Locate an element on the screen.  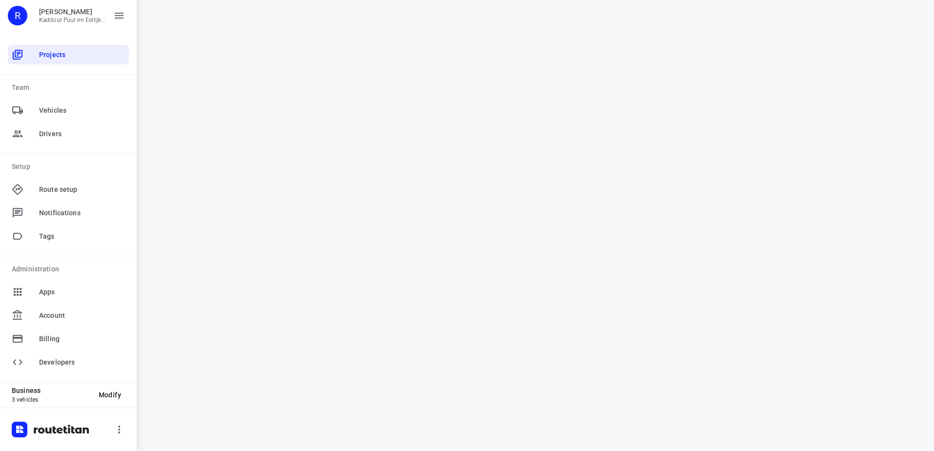
div: Route setup is located at coordinates (68, 189).